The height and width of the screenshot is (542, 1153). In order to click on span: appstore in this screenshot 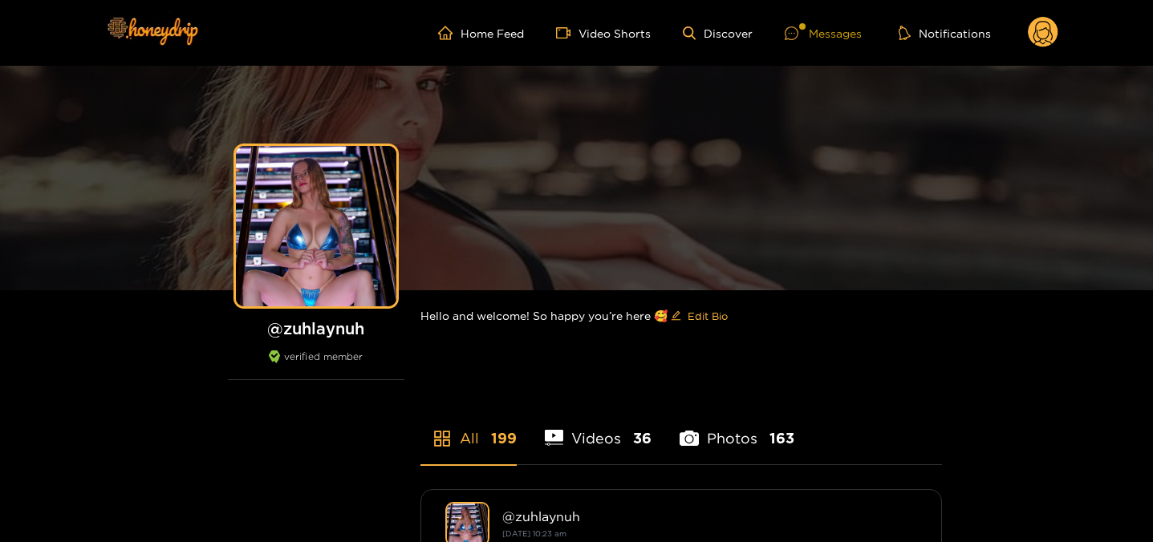, I will do `click(442, 439)`.